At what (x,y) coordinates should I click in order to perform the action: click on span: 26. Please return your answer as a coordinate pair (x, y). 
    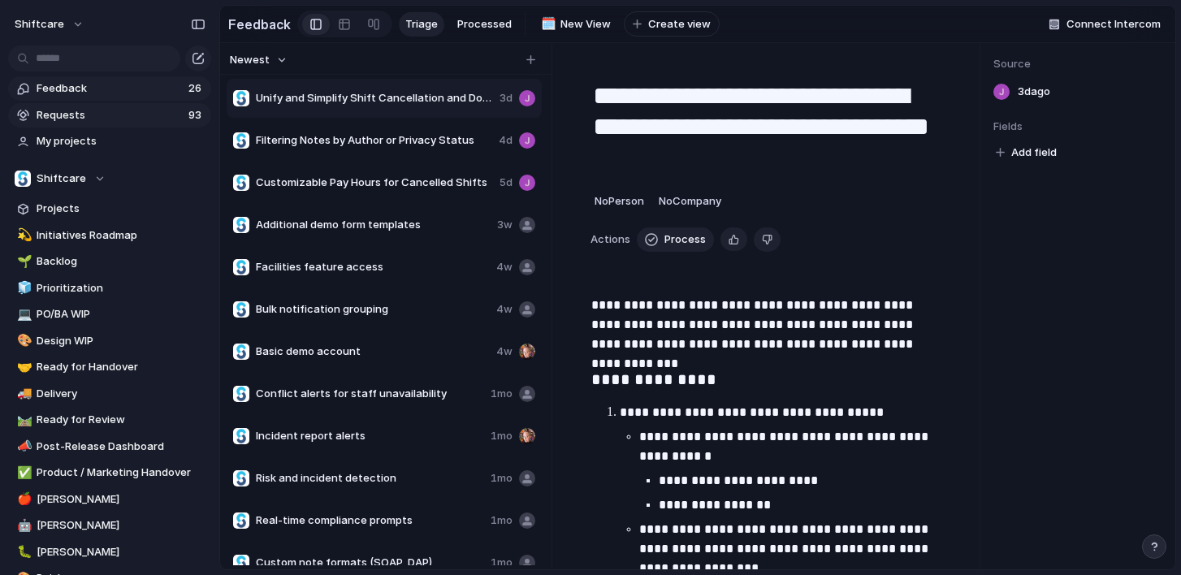
    Looking at the image, I should click on (197, 89).